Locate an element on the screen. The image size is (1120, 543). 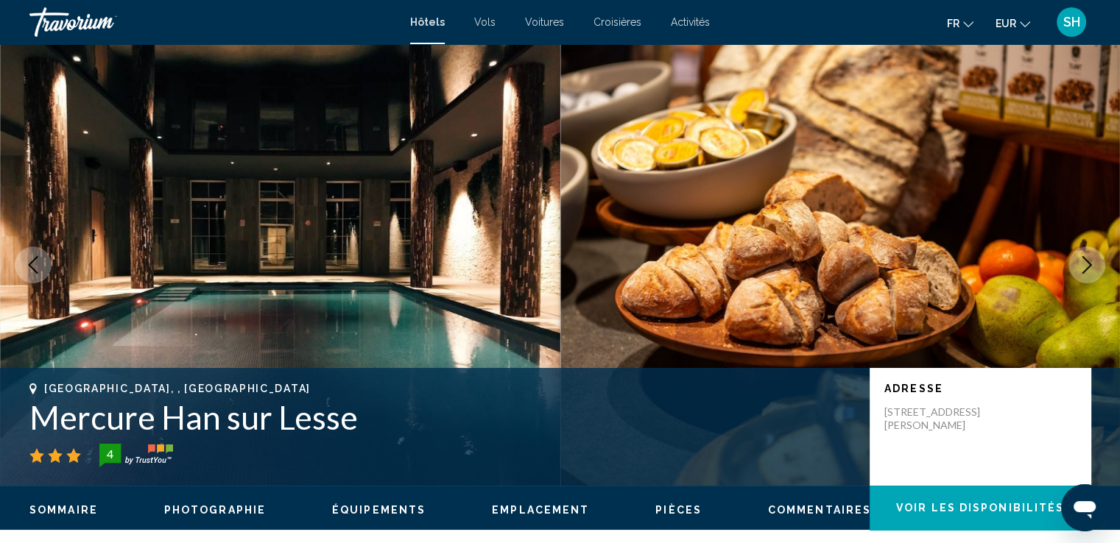
span: Activités is located at coordinates (690, 22).